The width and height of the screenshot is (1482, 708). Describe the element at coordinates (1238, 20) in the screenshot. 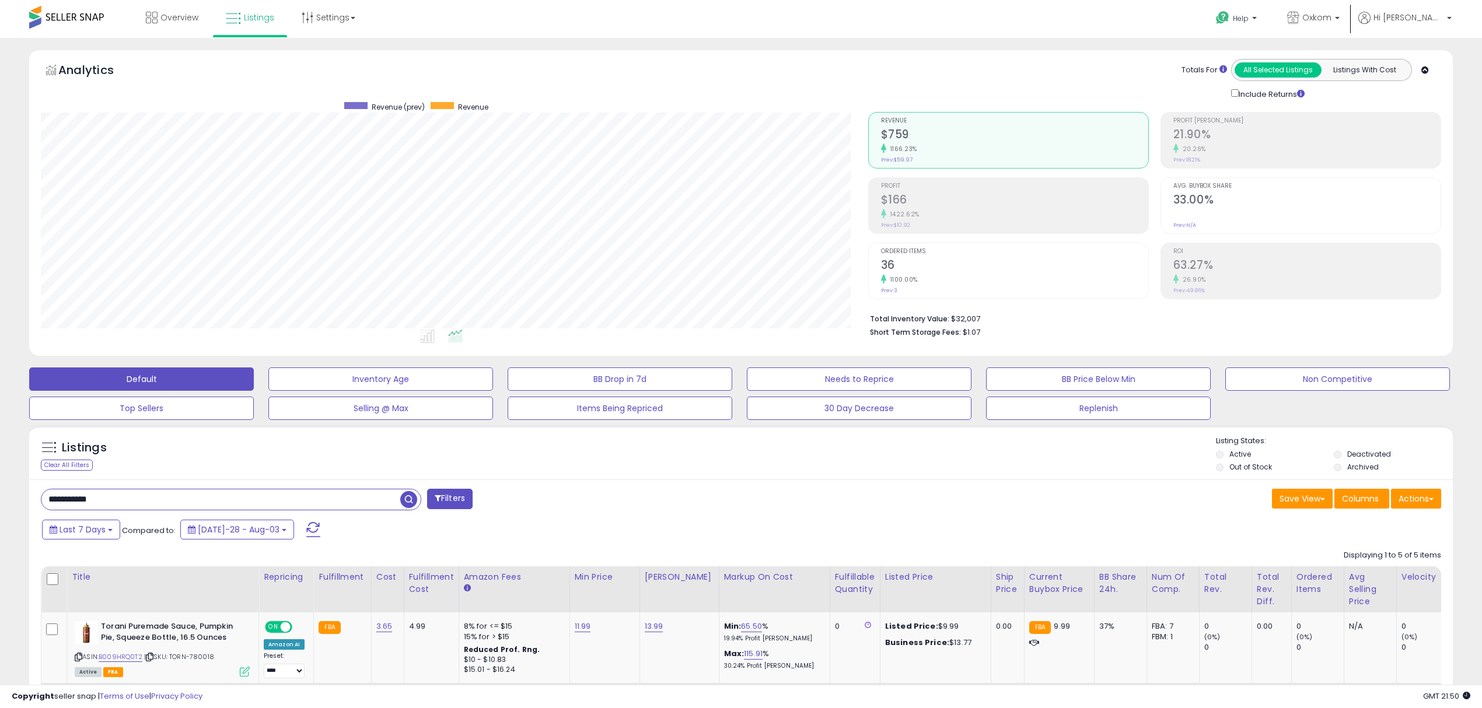

I see `a: Help` at that location.